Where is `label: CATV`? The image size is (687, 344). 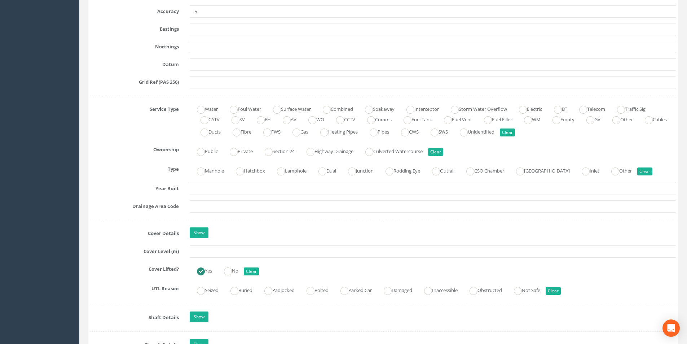
label: CATV is located at coordinates (206, 119).